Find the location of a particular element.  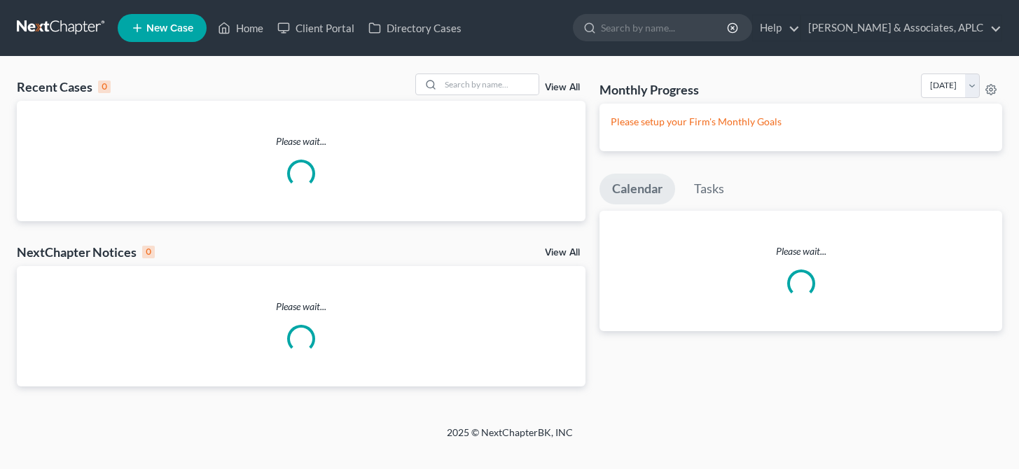

a: Tasks is located at coordinates (708, 189).